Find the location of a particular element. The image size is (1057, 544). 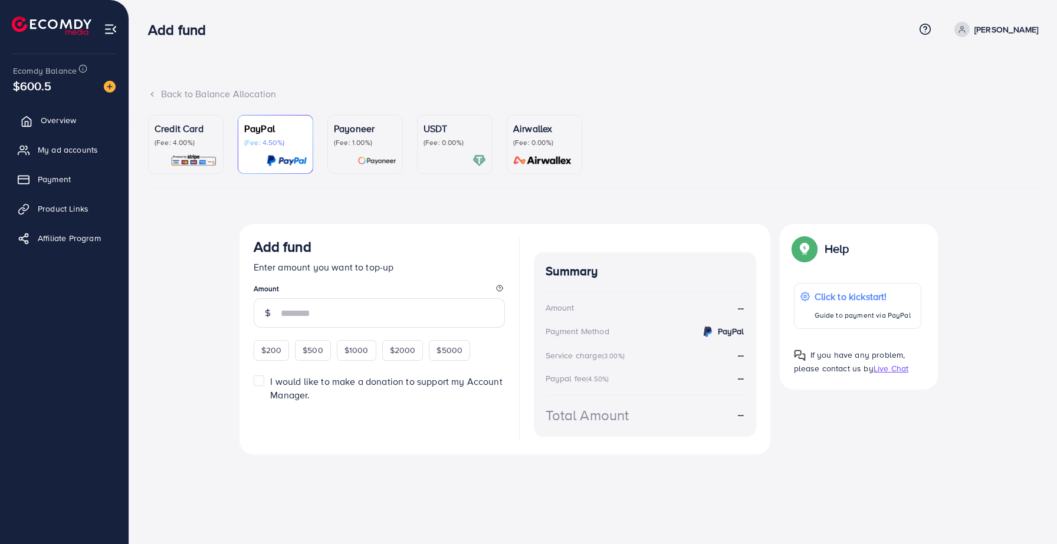

span: $1000 is located at coordinates (356, 350).